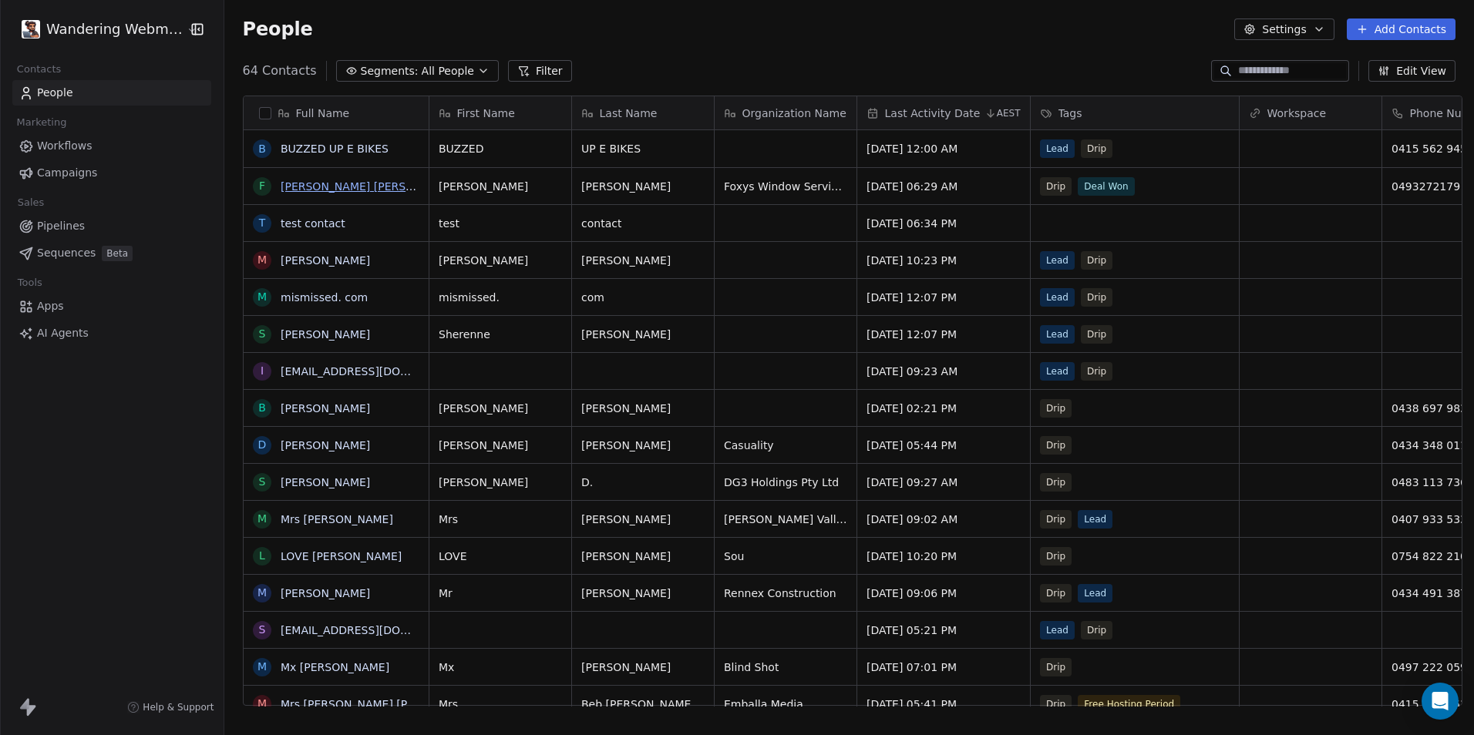 This screenshot has height=735, width=1474. Describe the element at coordinates (112, 333) in the screenshot. I see `a: AI Agents` at that location.